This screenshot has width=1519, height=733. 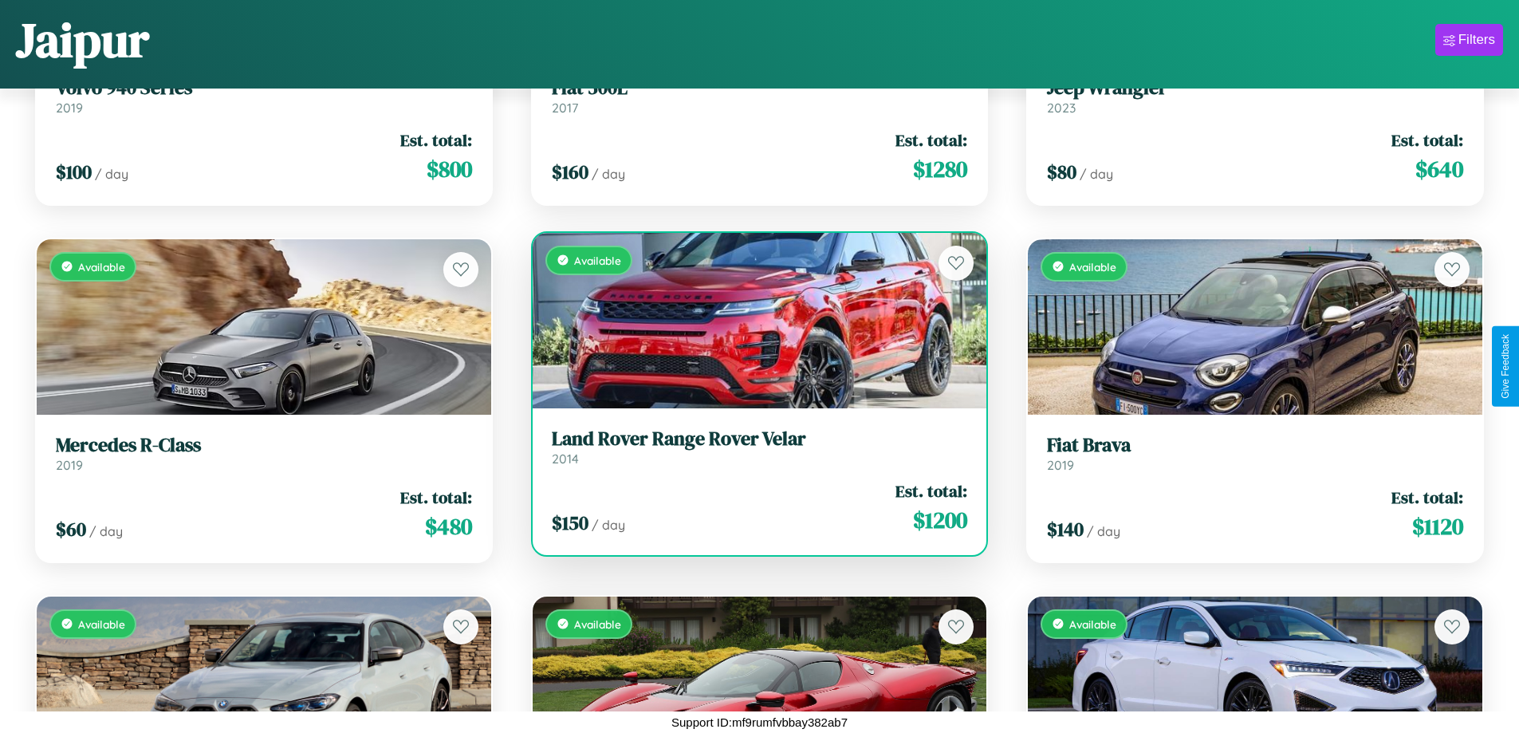 What do you see at coordinates (1255, 445) in the screenshot?
I see `h3: Fiat Brava` at bounding box center [1255, 445].